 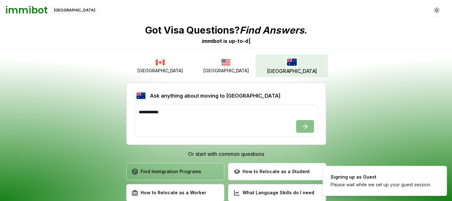 I want to click on span: Find Answers, so click(x=272, y=30).